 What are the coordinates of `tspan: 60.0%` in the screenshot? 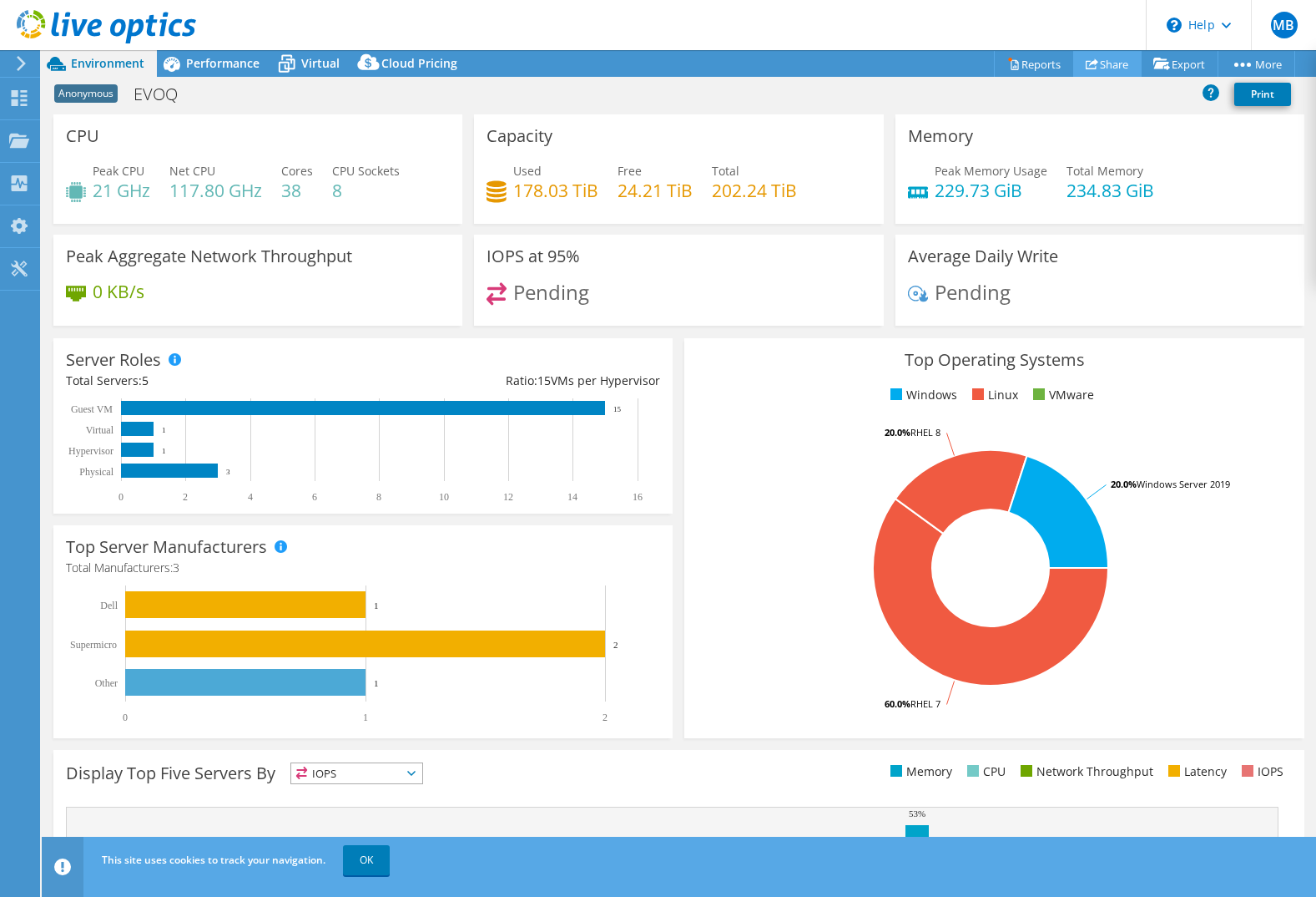 It's located at (897, 703).